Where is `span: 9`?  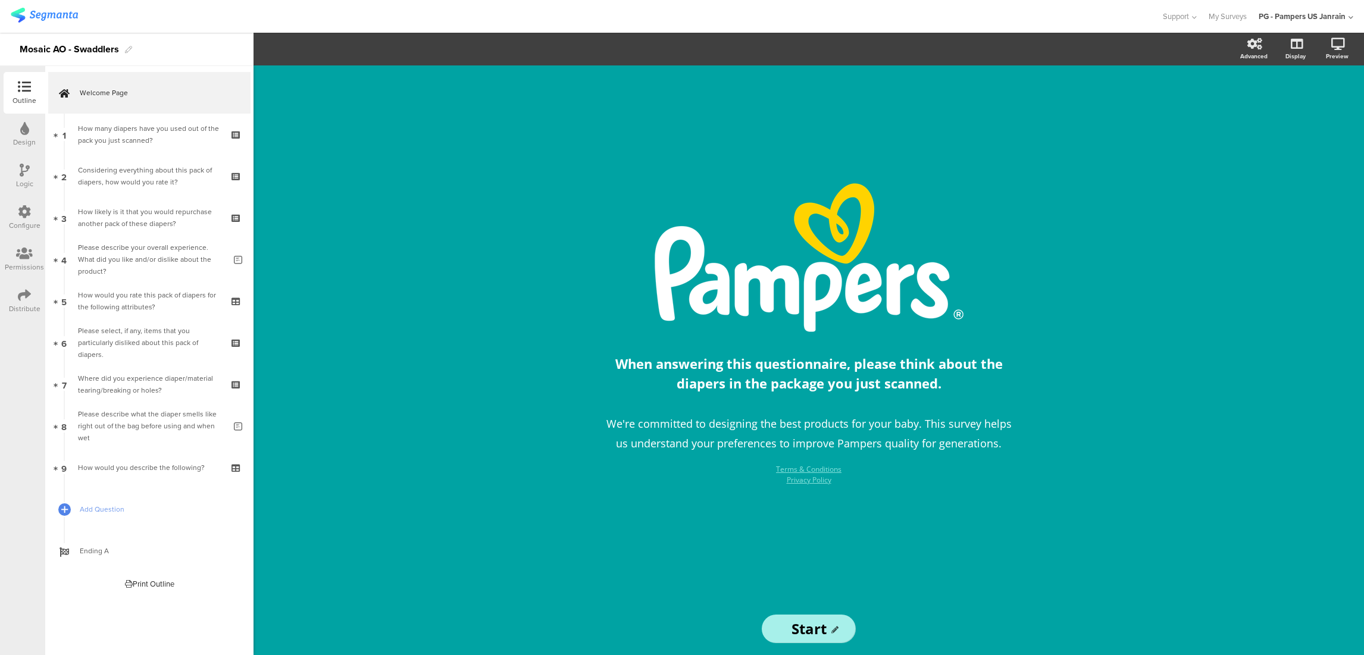
span: 9 is located at coordinates (64, 468).